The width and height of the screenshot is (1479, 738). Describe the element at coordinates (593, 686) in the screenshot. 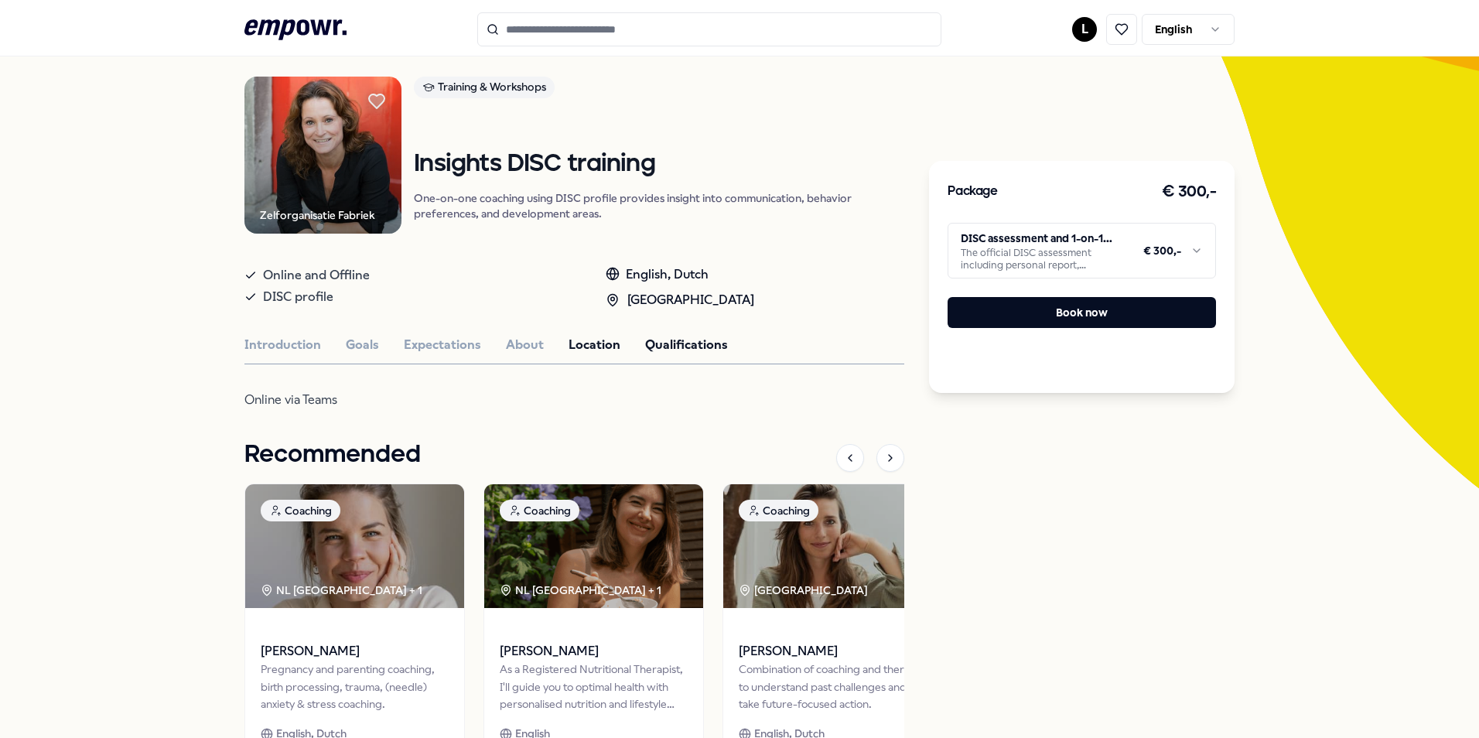

I see `div: As a Registered Nutritional Therapist, I'll guide you to optimal health with personalised nutriti...` at that location.